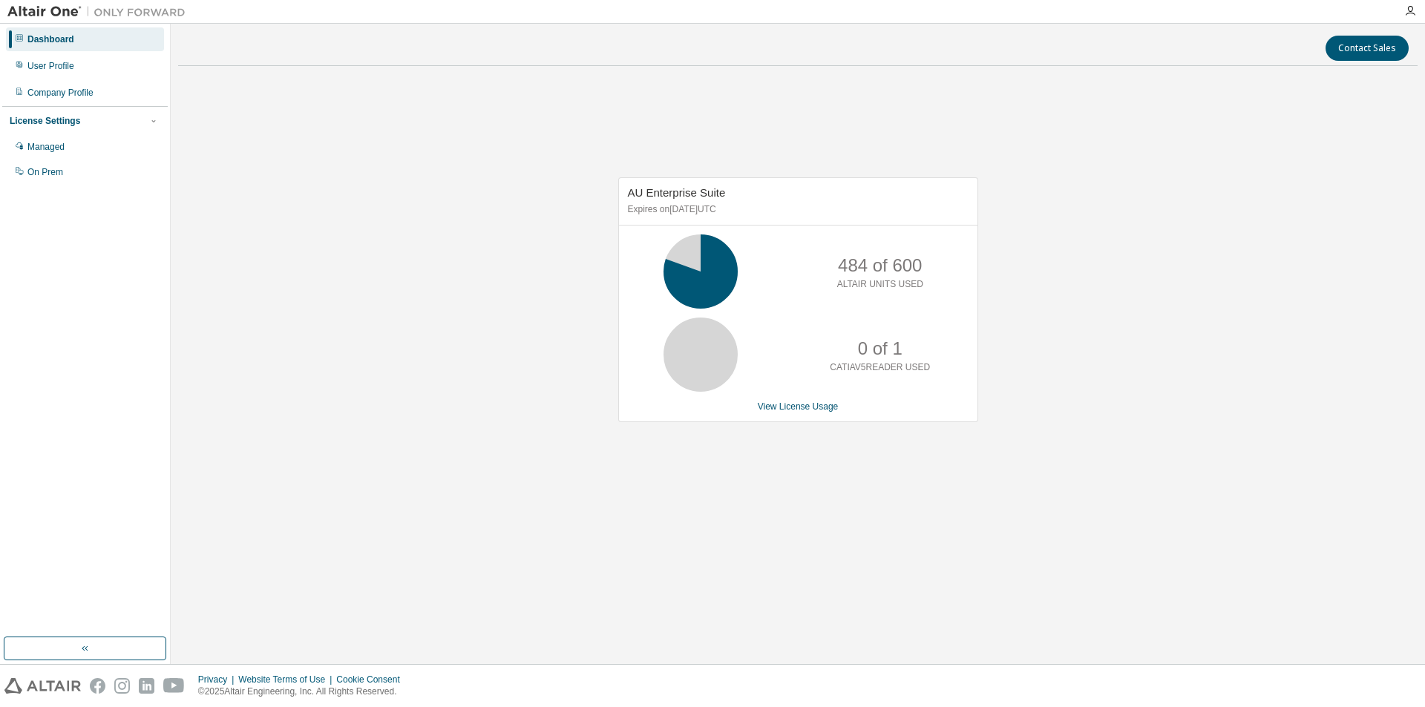 This screenshot has height=707, width=1425. I want to click on img: Altair One, so click(100, 12).